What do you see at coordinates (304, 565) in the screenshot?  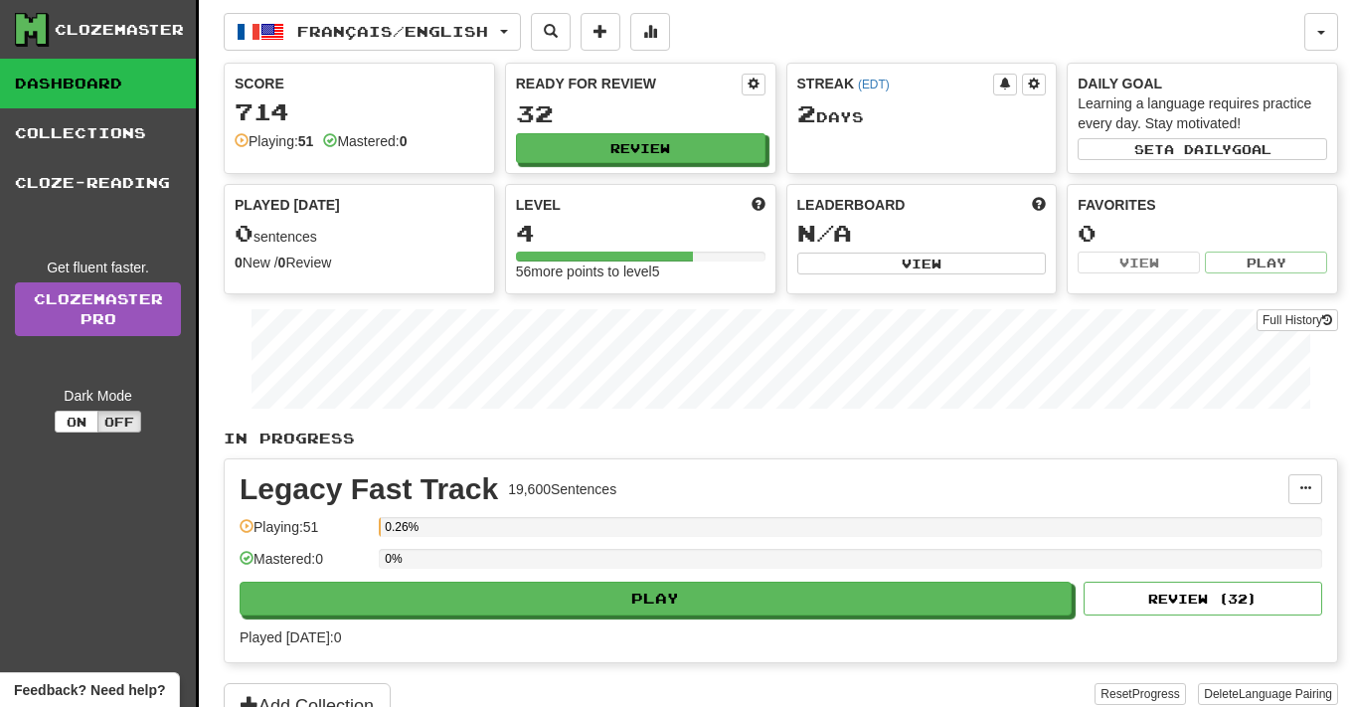 I see `div: Mastered: 0` at bounding box center [304, 565].